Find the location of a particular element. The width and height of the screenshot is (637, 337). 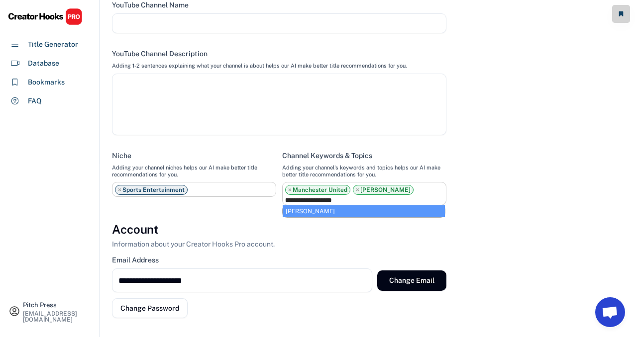

div: Pitch Press is located at coordinates (57, 305).